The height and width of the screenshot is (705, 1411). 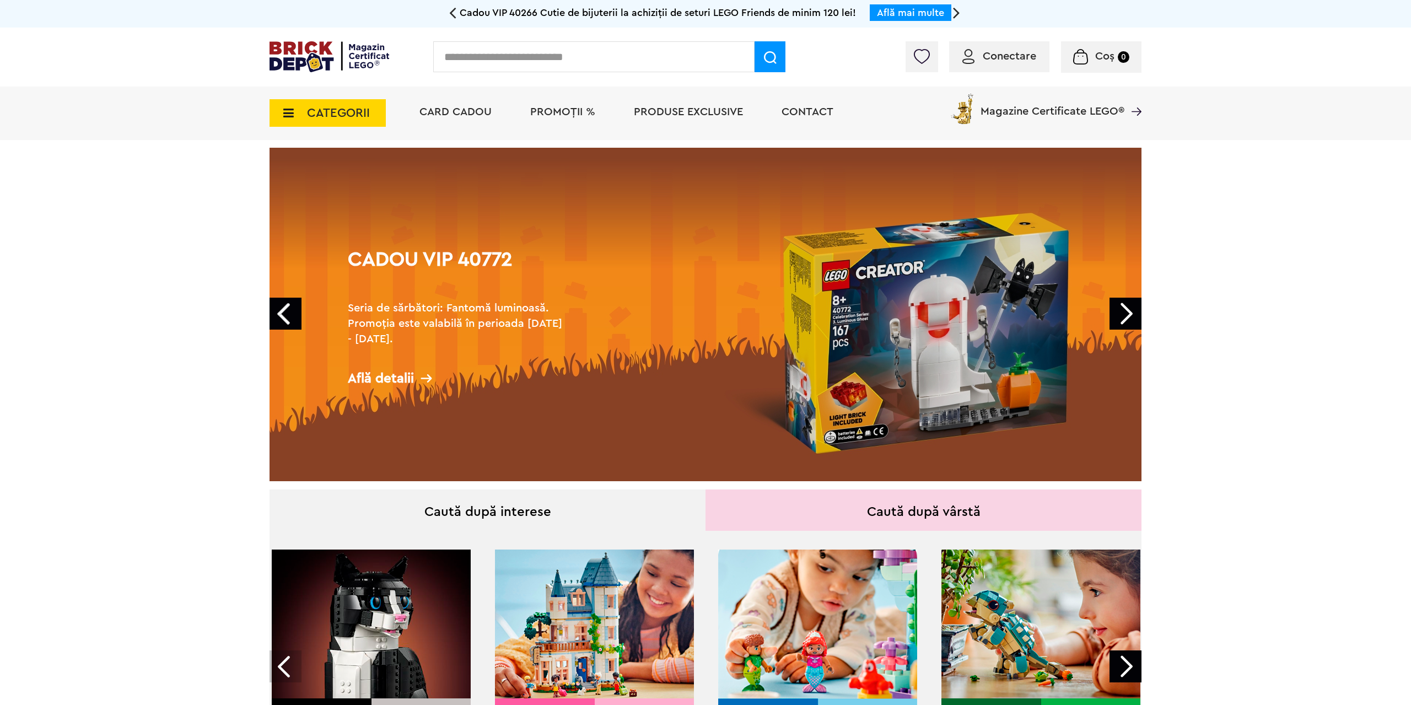 I want to click on span: Contact, so click(x=808, y=112).